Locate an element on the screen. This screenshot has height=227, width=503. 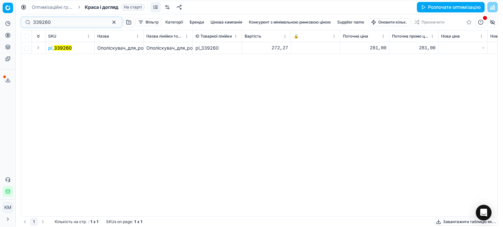
button: Оновити кільк. is located at coordinates (389, 22).